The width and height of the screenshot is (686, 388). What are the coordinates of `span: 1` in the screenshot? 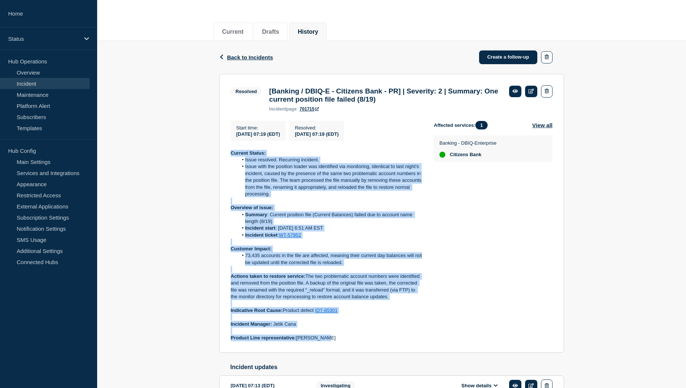 It's located at (481, 125).